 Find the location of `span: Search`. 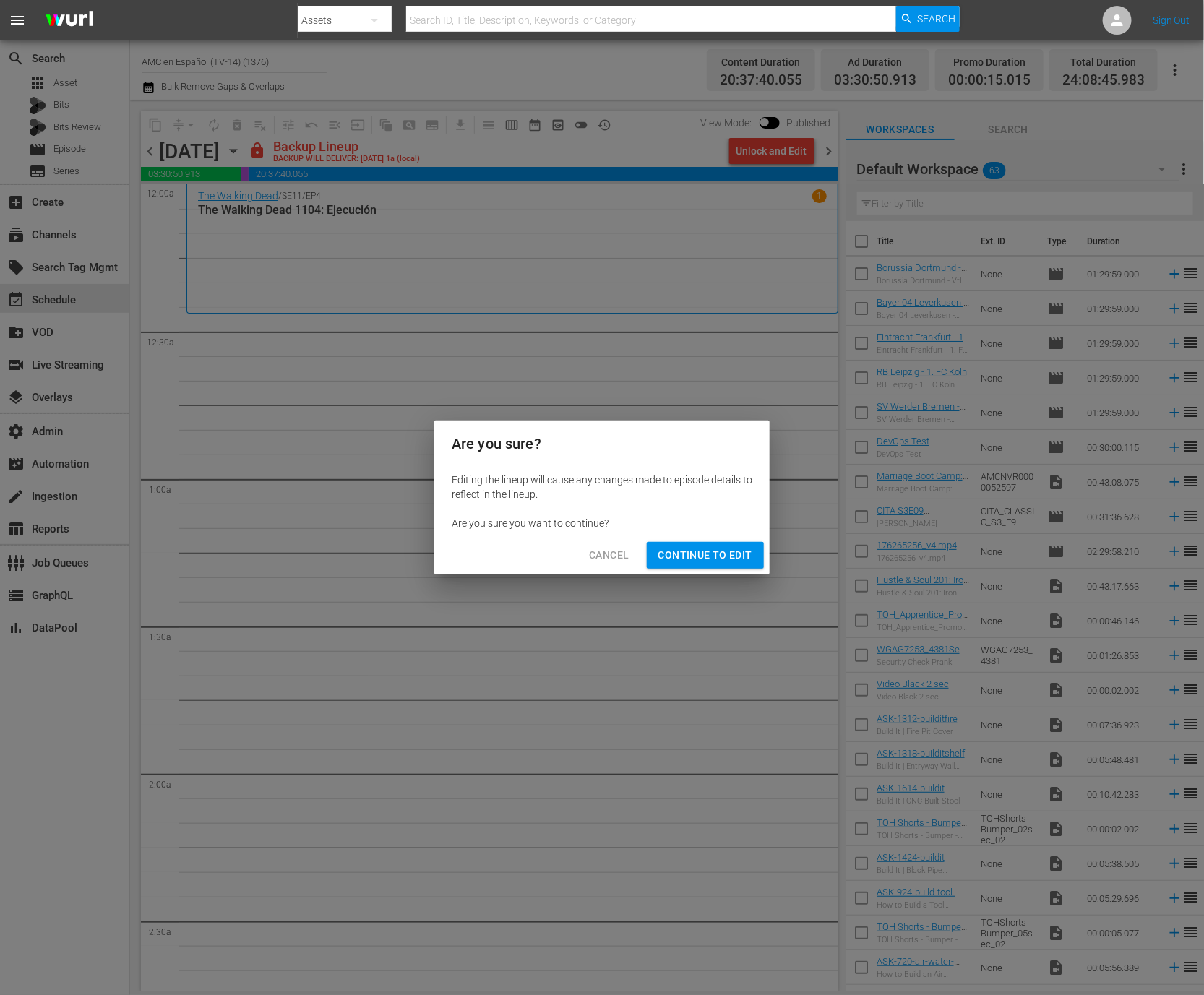

span: Search is located at coordinates (937, 19).